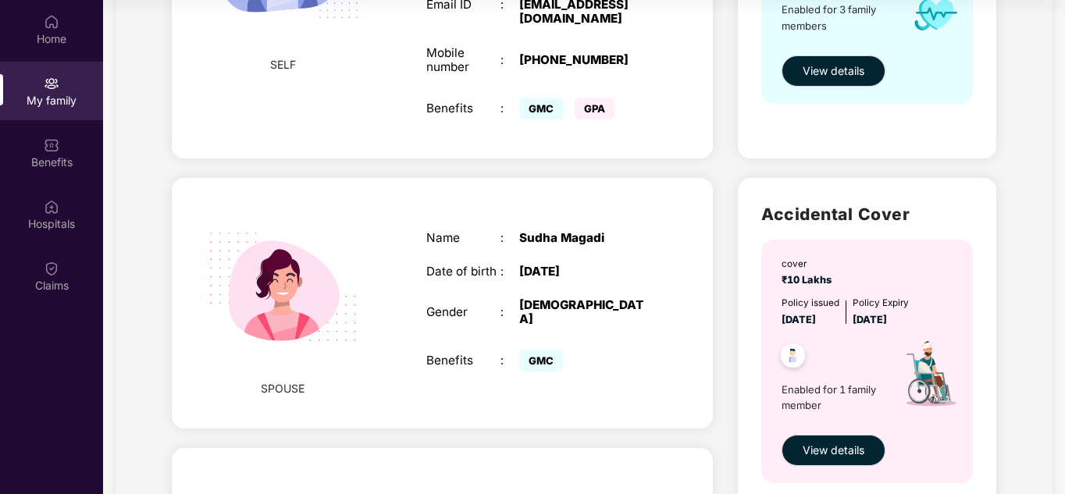 Image resolution: width=1065 pixels, height=494 pixels. What do you see at coordinates (52, 84) in the screenshot?
I see `img: svg+xml;base64,PHN2ZyB3aWR0aD0iMjAiIGhlaWdodD0iMjAiIHZpZXdCb3g9IjAgMCAyMCAyMCIgZmlsbD0ibm9uZSIgeG...` at bounding box center [52, 84].